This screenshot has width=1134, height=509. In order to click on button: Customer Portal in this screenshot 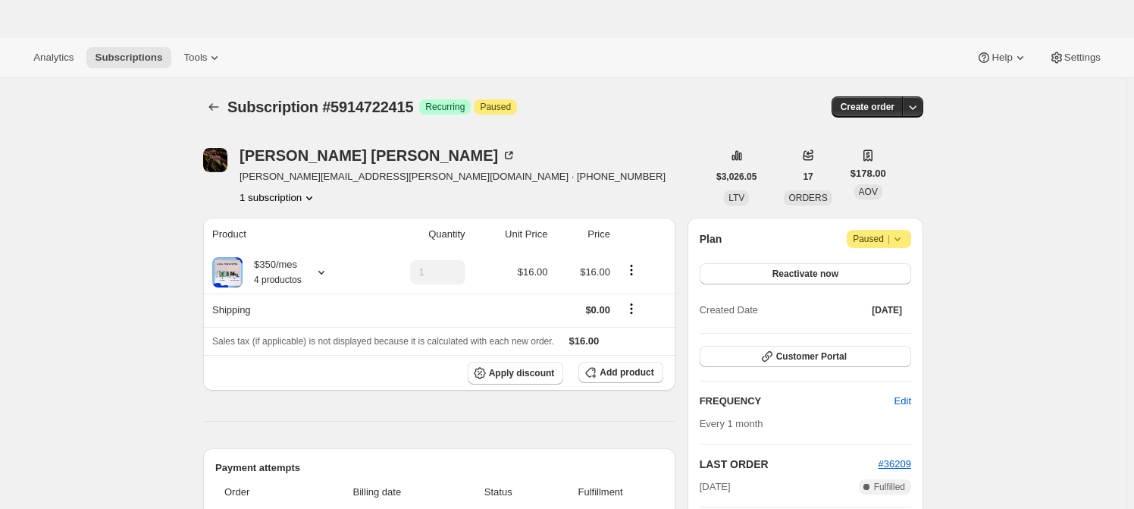, I will do `click(805, 356)`.